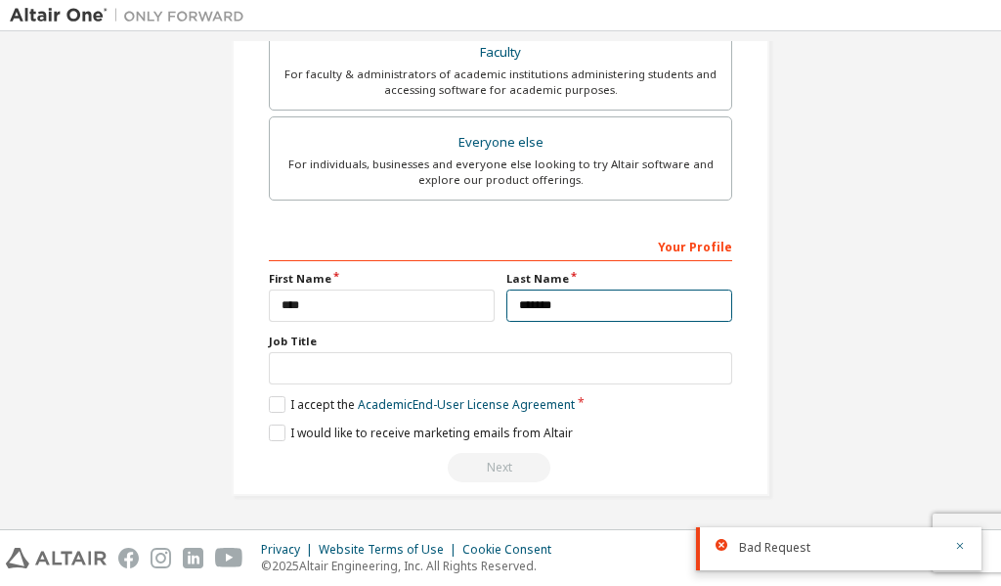 This screenshot has height=586, width=1001. I want to click on img: youtube.svg, so click(229, 557).